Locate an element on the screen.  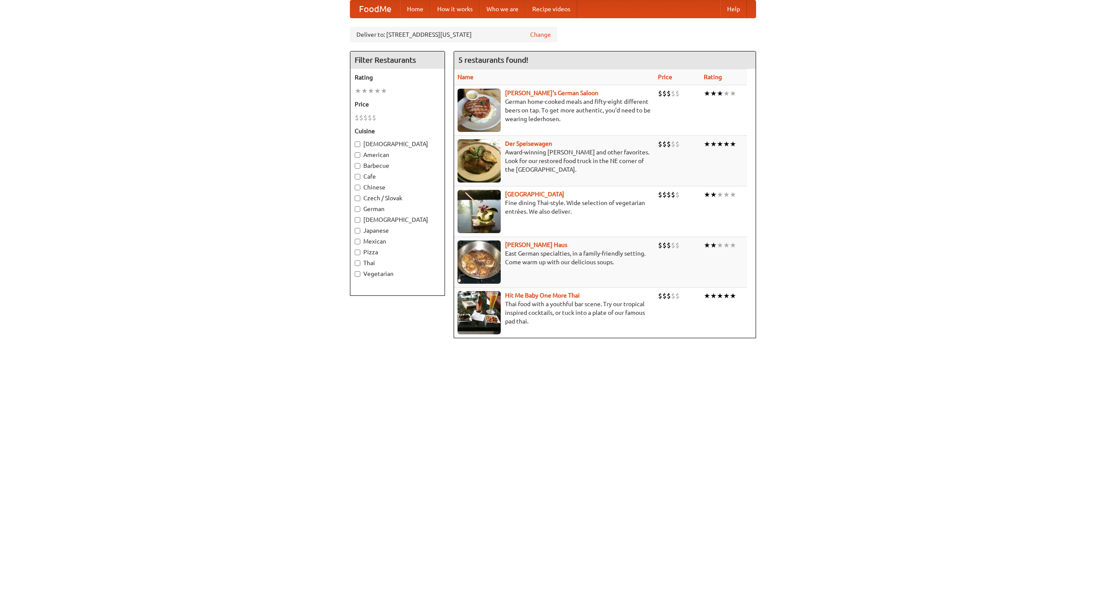
label: German is located at coordinates (398, 209).